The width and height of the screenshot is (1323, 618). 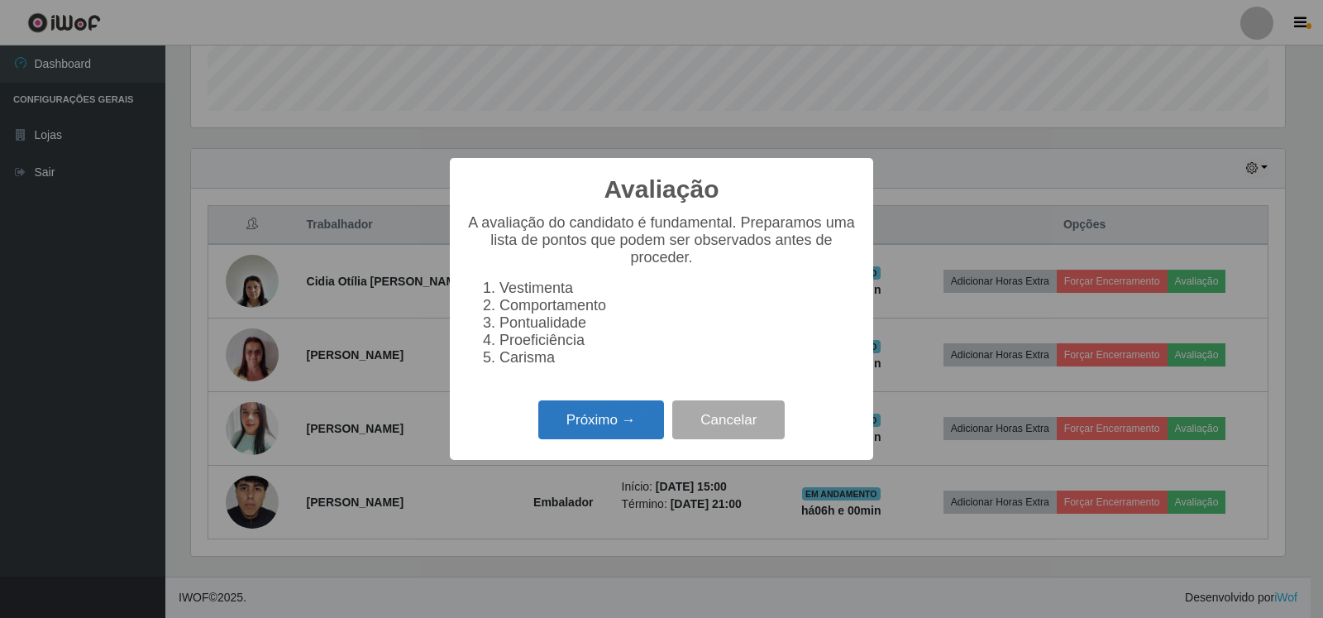 I want to click on li: Pontualidade, so click(x=678, y=322).